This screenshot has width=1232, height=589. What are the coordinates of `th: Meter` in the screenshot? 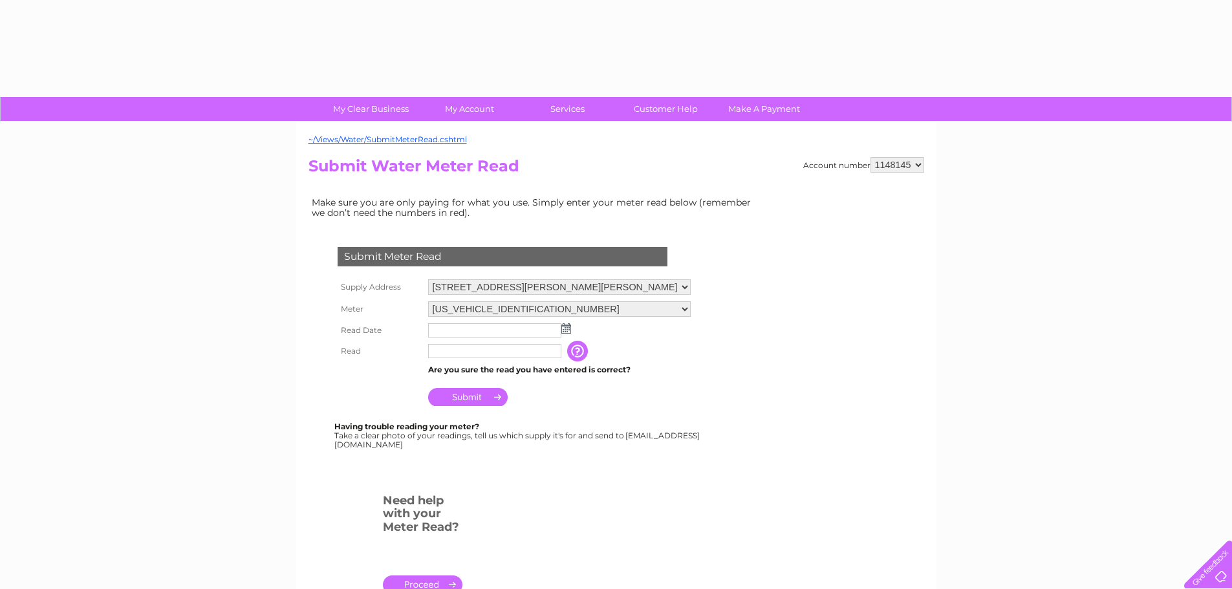 It's located at (379, 309).